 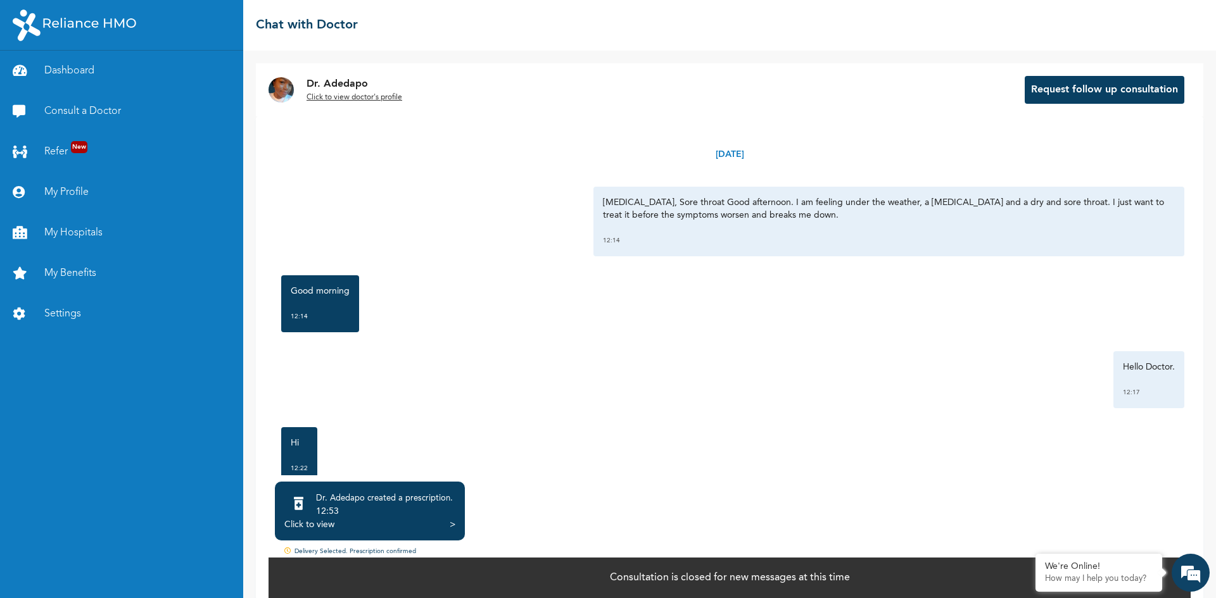 What do you see at coordinates (320, 291) in the screenshot?
I see `p: Good morning` at bounding box center [320, 291].